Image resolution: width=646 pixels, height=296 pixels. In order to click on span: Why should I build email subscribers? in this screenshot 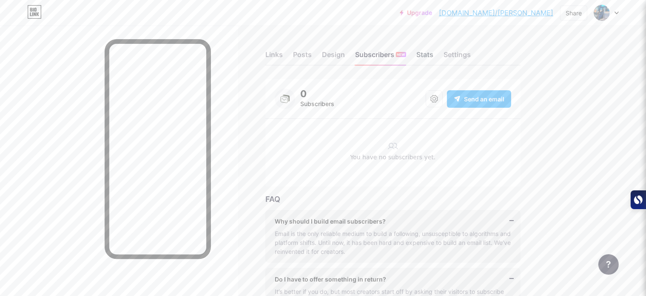, I will do `click(330, 221)`.